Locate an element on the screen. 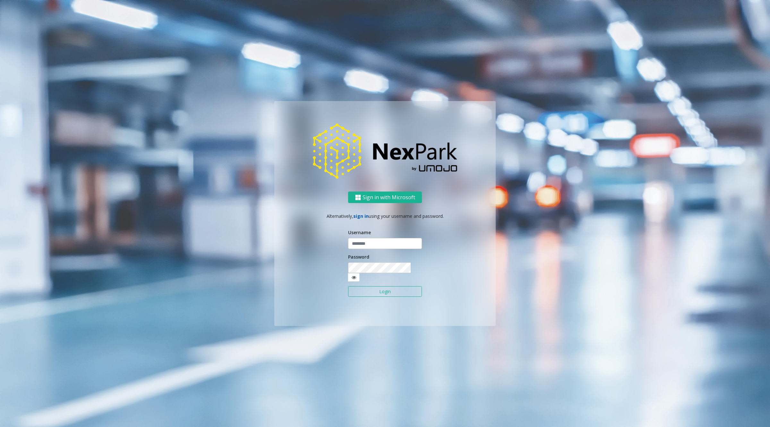 The height and width of the screenshot is (427, 770). button: Sign in with Microsoft is located at coordinates (385, 197).